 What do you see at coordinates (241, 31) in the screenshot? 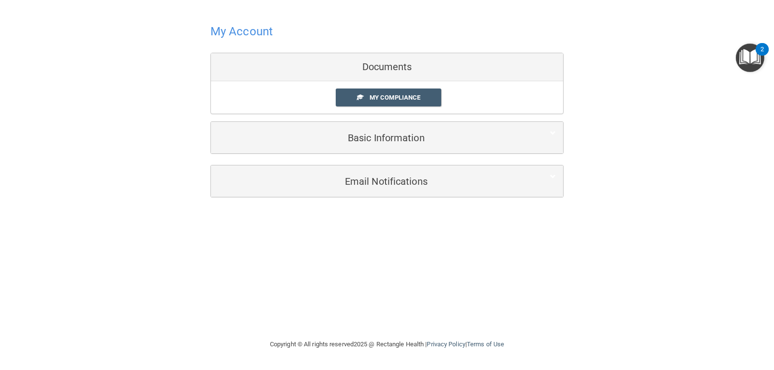
I see `h4: My Account` at bounding box center [241, 31].